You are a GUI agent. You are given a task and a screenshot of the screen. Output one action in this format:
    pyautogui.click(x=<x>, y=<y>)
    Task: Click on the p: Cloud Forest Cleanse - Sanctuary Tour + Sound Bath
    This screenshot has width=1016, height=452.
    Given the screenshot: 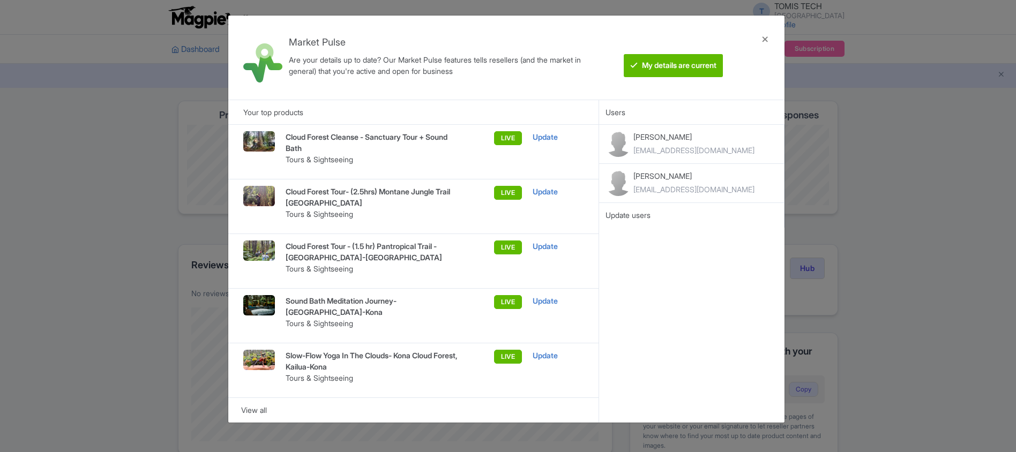 What is the action you would take?
    pyautogui.click(x=373, y=142)
    